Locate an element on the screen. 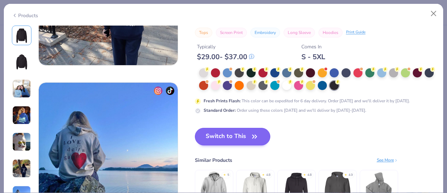 This screenshot has height=193, width=447. strong: Fresh Prints Flash : is located at coordinates (222, 101).